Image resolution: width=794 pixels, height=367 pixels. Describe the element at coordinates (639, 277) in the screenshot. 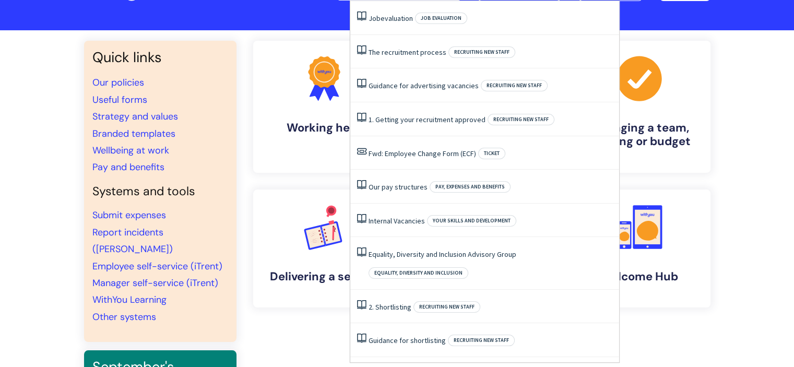

I see `h4: Welcome Hub` at that location.